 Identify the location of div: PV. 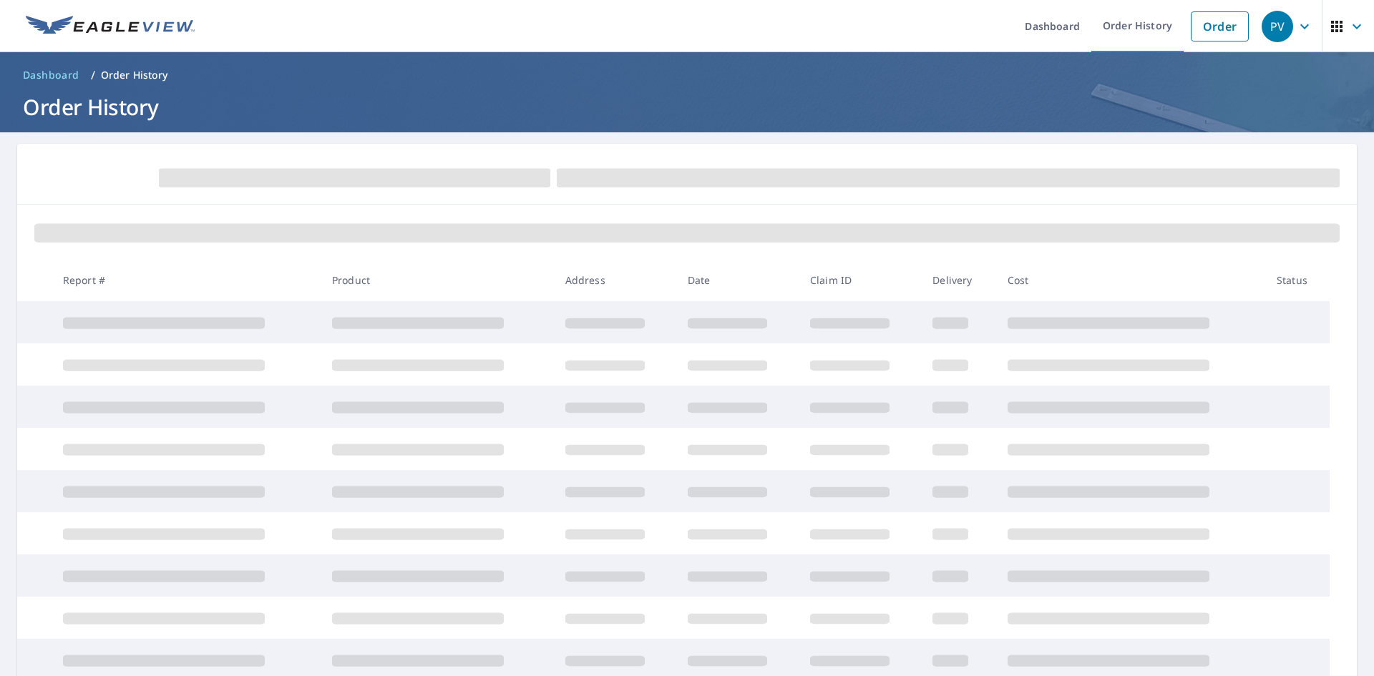
(1278, 26).